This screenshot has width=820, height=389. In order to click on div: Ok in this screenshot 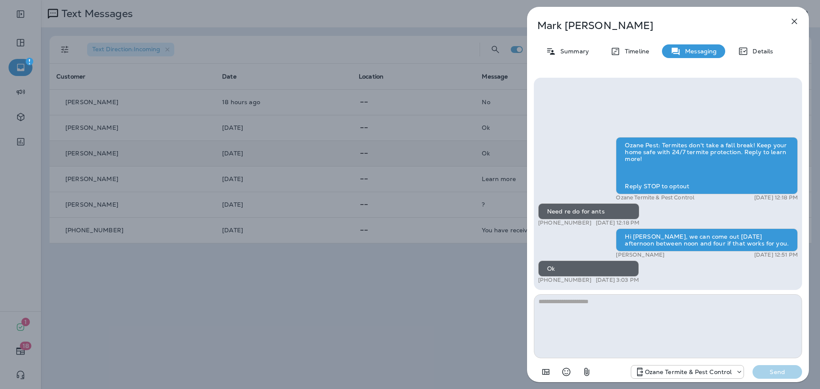, I will do `click(589, 269)`.